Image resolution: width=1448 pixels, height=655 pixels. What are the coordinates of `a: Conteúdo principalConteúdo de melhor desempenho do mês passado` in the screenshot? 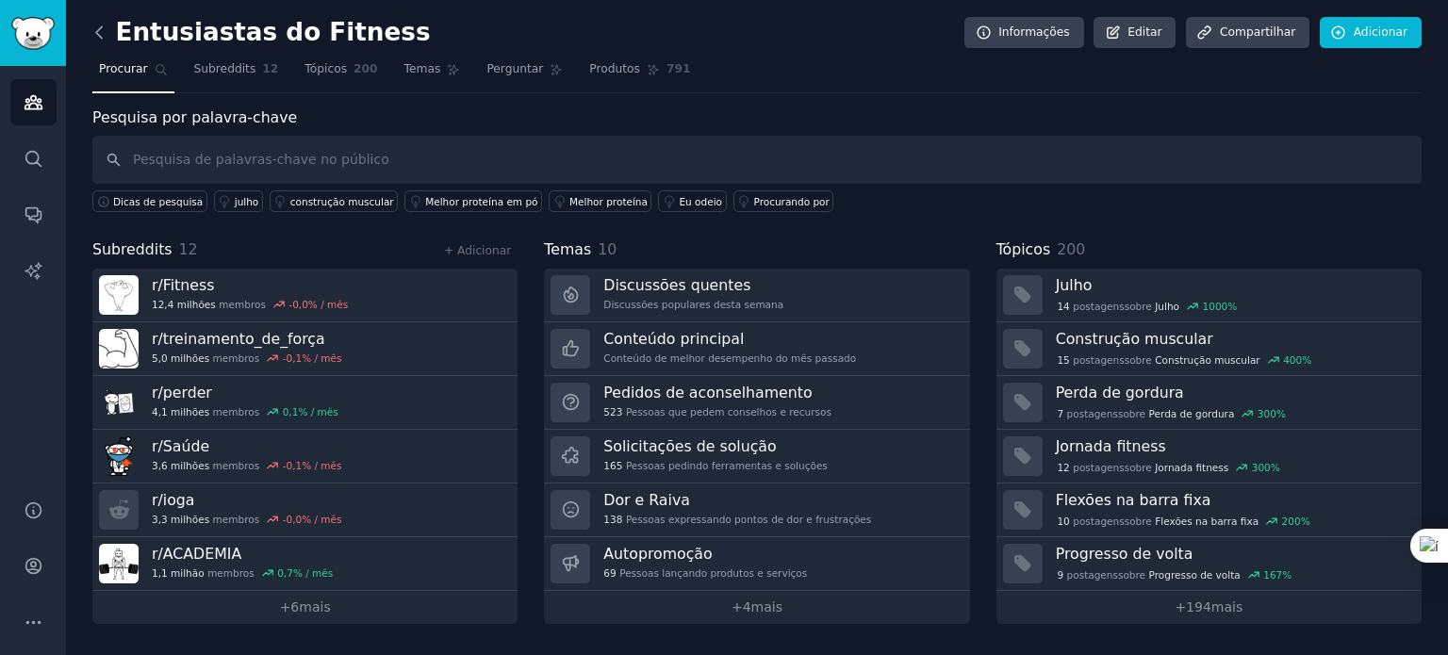 It's located at (756, 349).